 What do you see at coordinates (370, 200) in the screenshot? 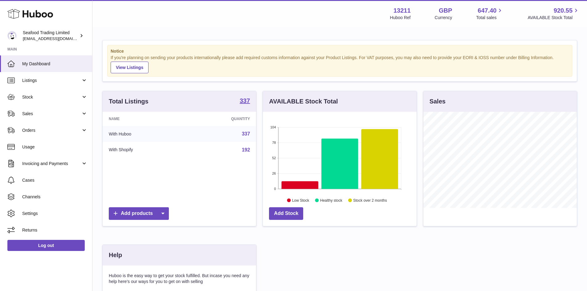
I see `text: Stock over 2 months` at bounding box center [370, 200].